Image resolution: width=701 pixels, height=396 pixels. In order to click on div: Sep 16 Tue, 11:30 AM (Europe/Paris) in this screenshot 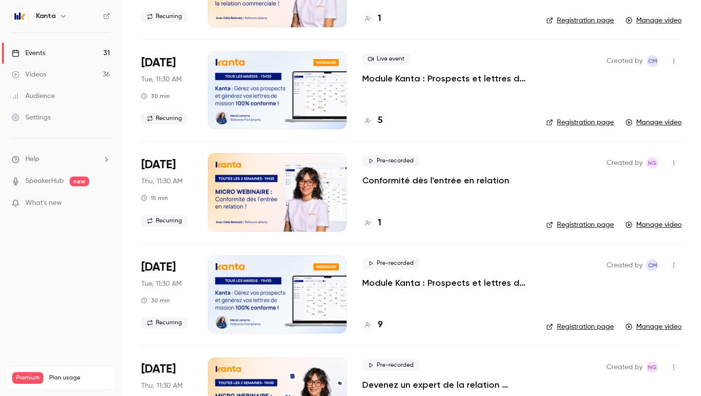, I will do `click(167, 294)`.